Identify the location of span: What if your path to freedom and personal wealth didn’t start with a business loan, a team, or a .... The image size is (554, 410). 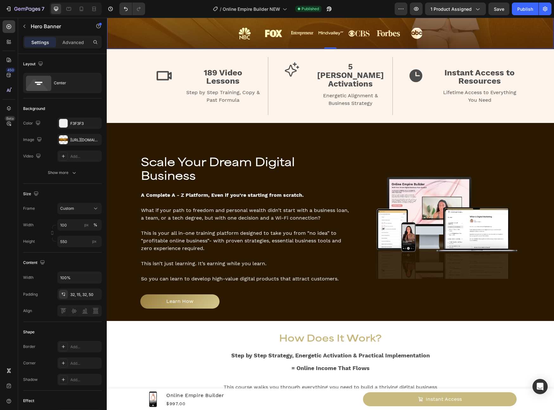
(138, 196).